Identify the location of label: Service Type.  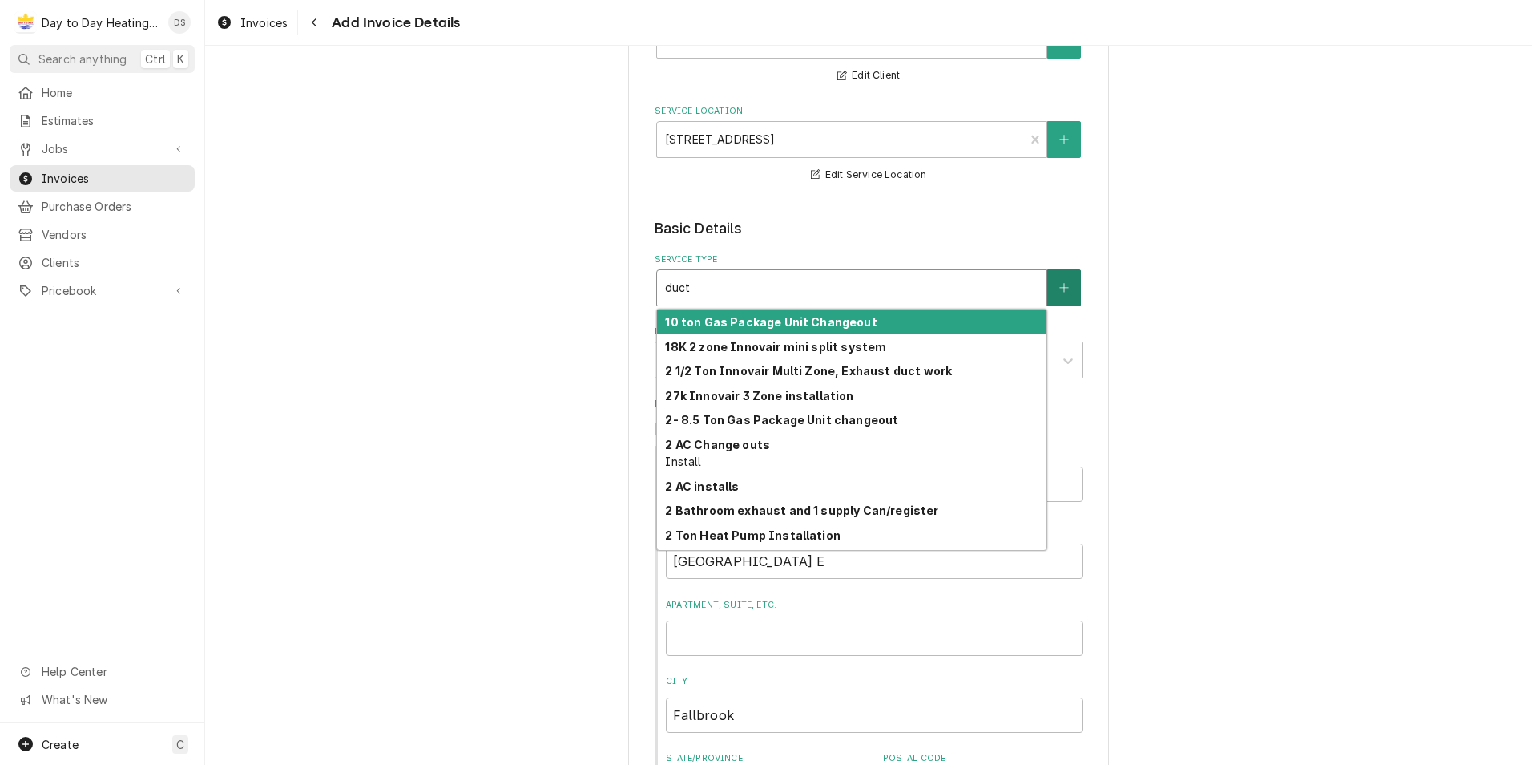
(869, 260).